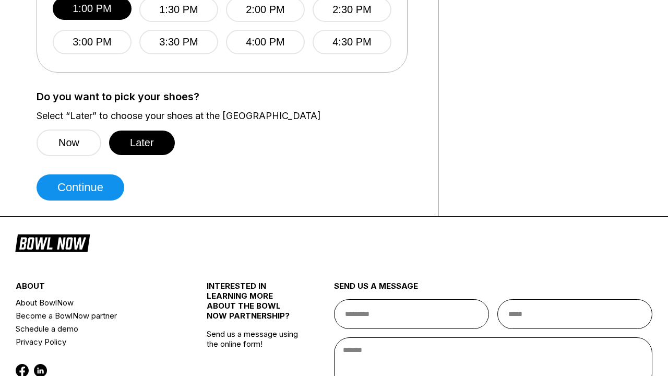 The width and height of the screenshot is (668, 376). Describe the element at coordinates (493, 290) in the screenshot. I see `div: send us a message` at that location.